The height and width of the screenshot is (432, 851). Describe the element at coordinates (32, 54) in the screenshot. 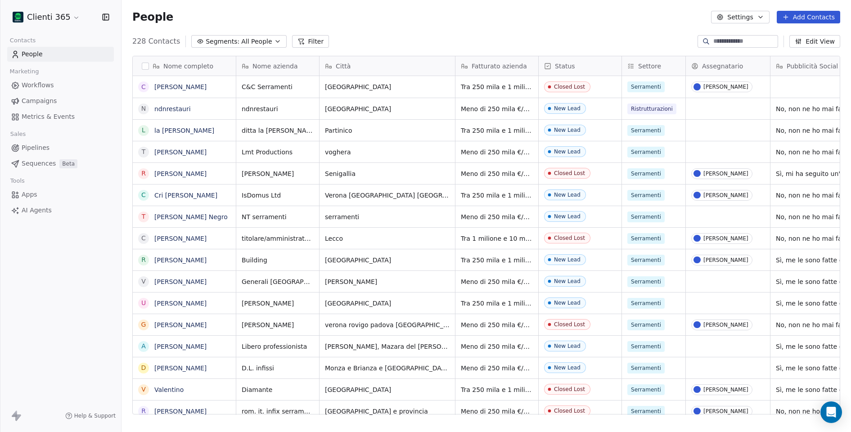

I see `span: People` at that location.